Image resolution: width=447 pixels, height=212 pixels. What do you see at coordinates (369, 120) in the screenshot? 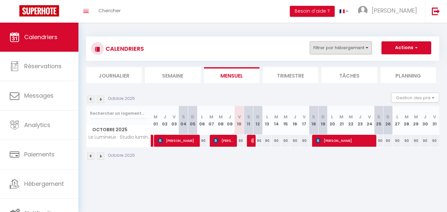
I see `th: 24` at bounding box center [369, 120].